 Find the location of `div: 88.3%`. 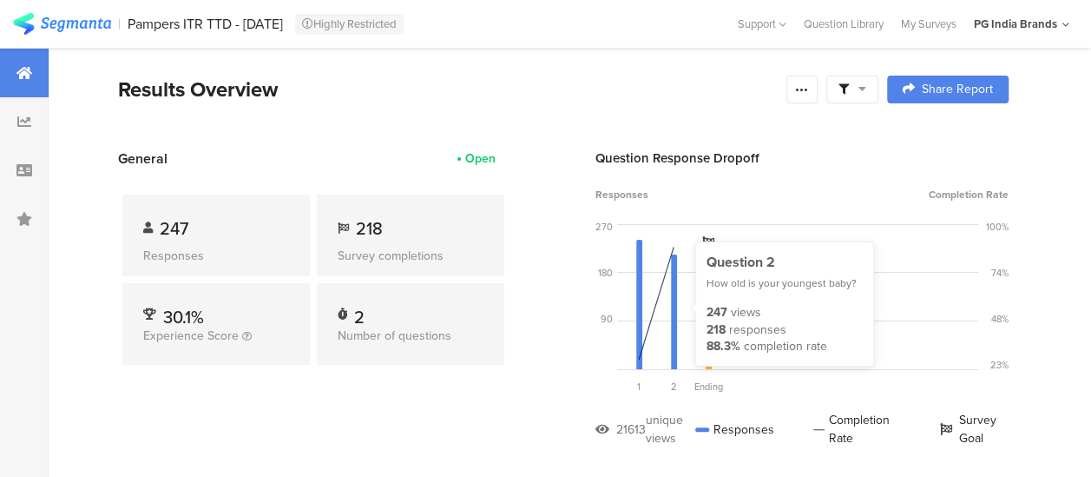

div: 88.3% is located at coordinates (723, 346).